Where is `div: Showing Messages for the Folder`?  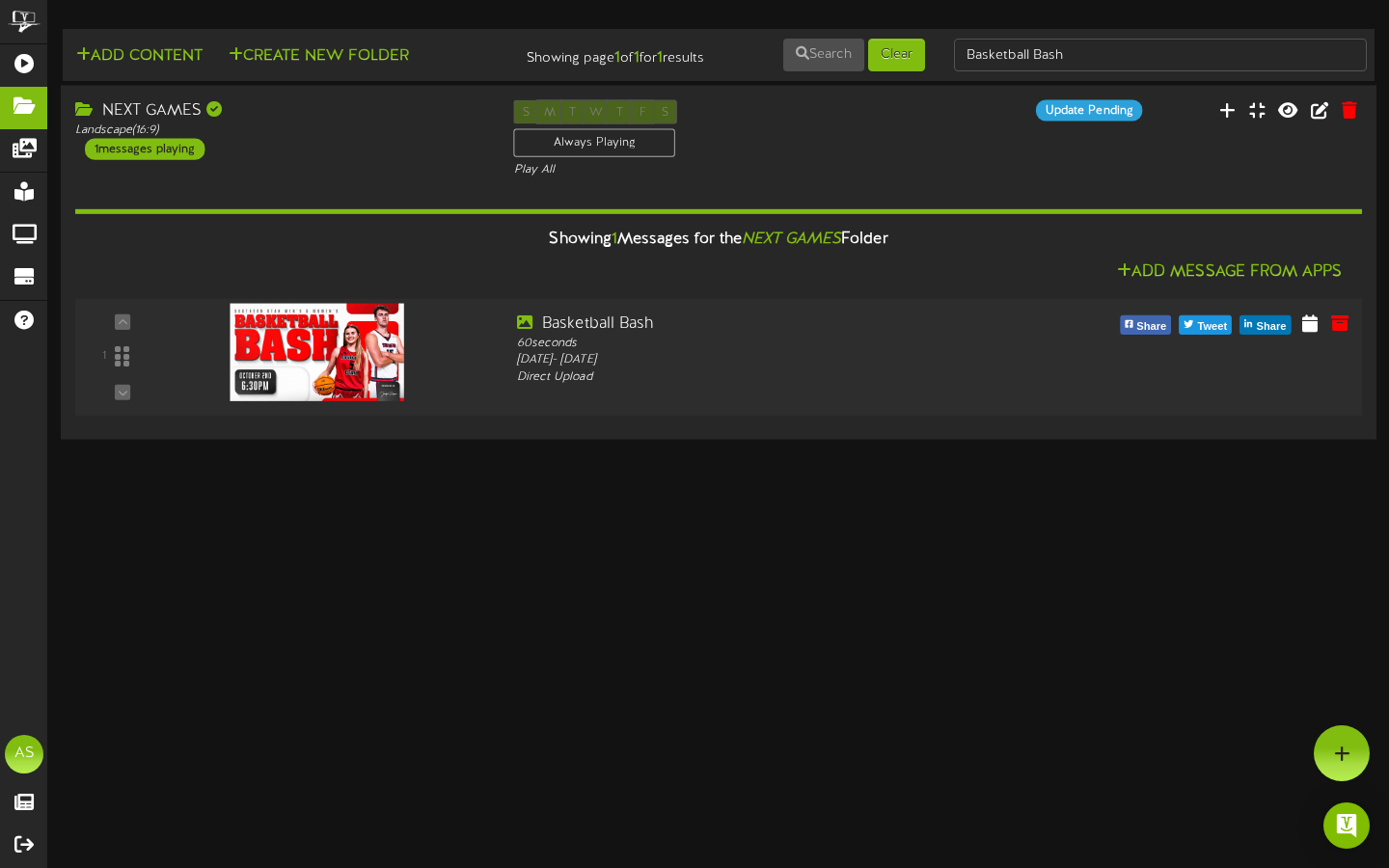 div: Showing Messages for the Folder is located at coordinates (718, 239).